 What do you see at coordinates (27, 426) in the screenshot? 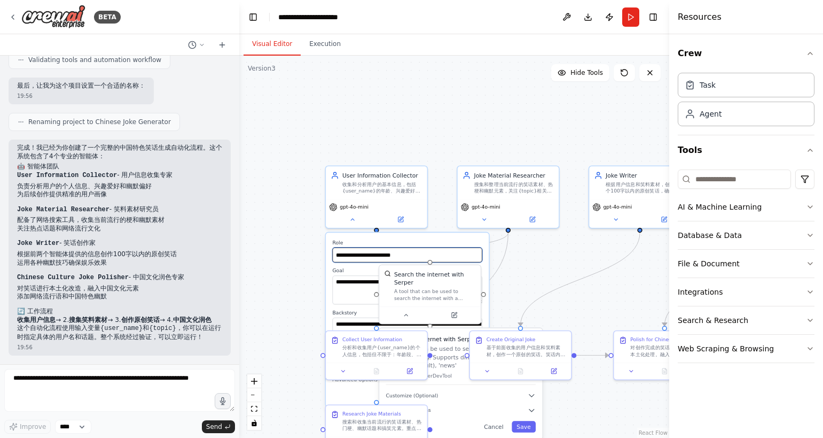
I see `button: Improve` at bounding box center [27, 426].